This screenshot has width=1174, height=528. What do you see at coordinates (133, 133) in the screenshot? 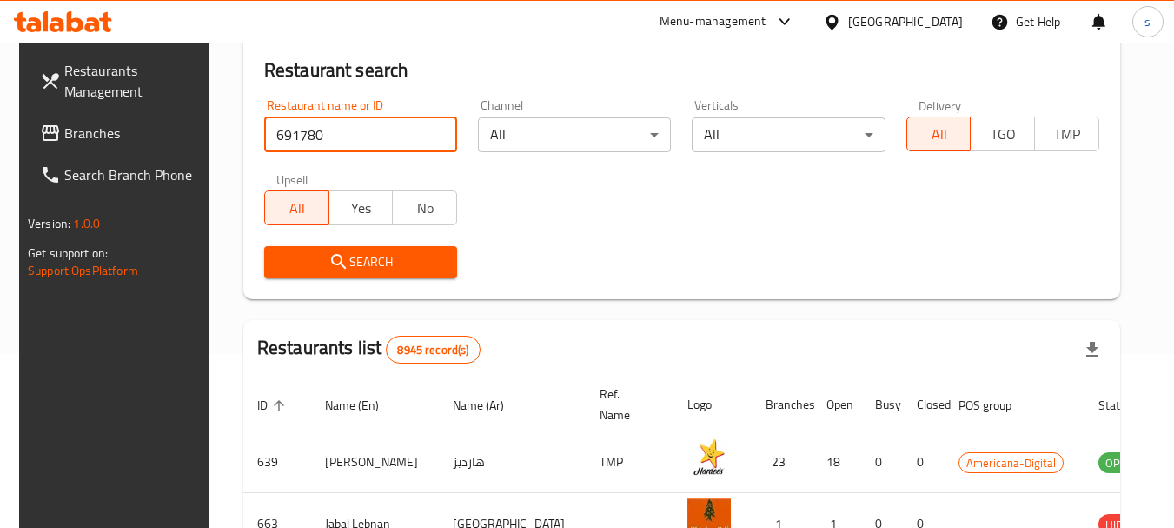
I see `span: Branches` at bounding box center [133, 133].